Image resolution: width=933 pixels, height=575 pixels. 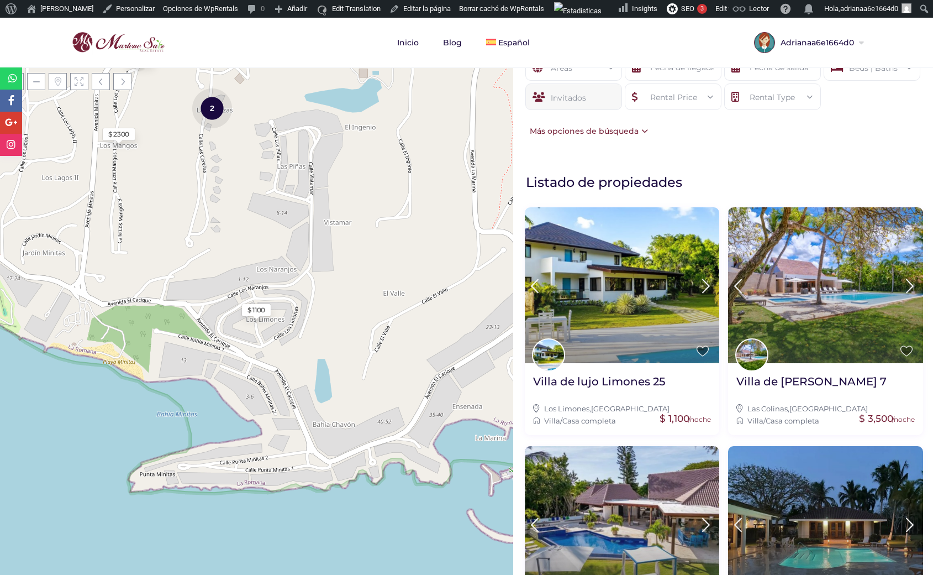 I want to click on span: SEO, so click(x=688, y=8).